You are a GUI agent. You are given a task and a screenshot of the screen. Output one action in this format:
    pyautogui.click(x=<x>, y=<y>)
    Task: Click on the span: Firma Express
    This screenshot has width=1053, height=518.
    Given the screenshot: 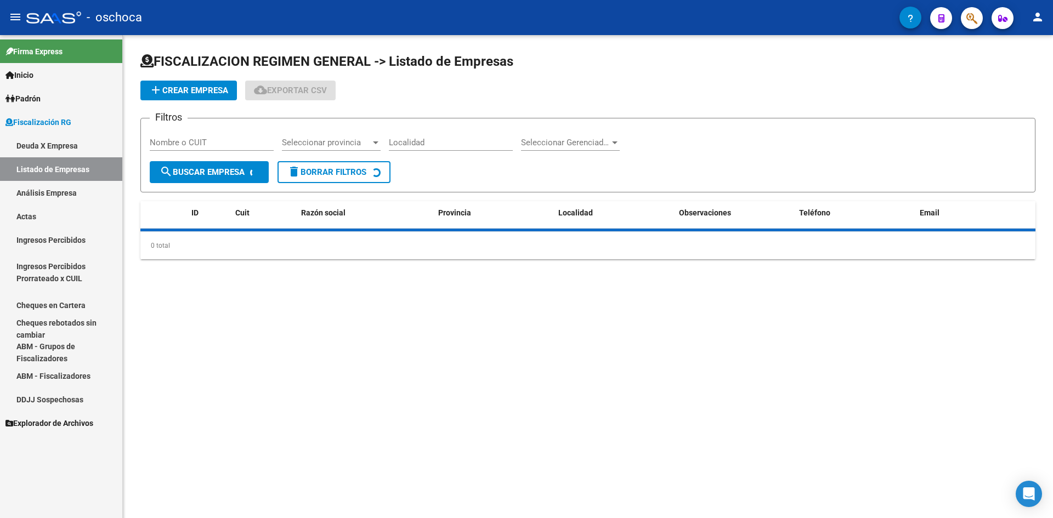 What is the action you would take?
    pyautogui.click(x=34, y=52)
    